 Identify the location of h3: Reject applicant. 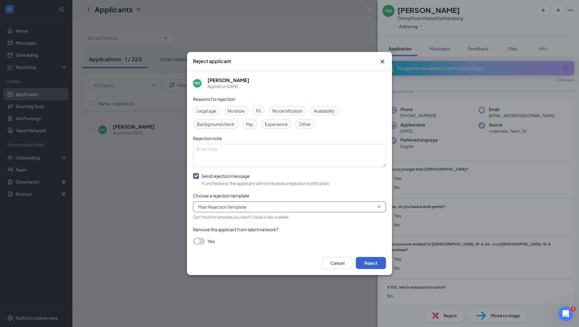
(212, 61).